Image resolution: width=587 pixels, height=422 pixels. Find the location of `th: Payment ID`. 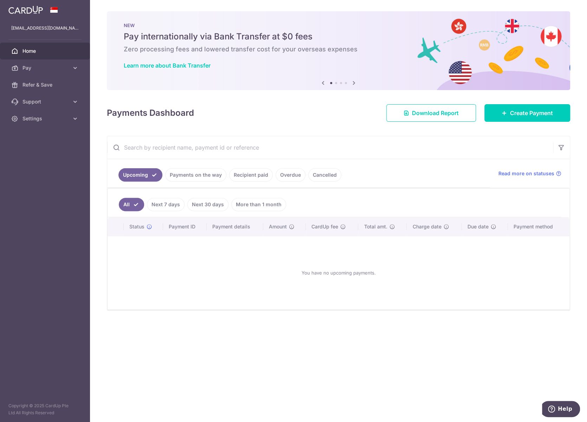

th: Payment ID is located at coordinates (185, 227).